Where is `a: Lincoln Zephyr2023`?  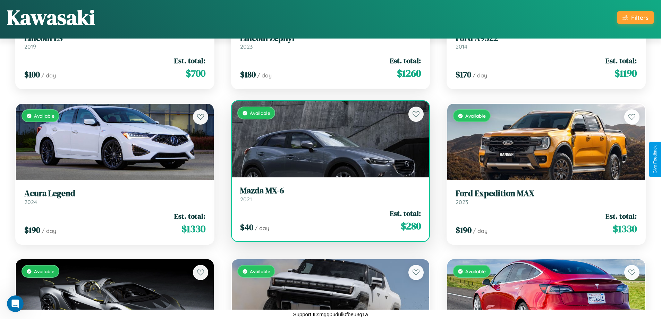 a: Lincoln Zephyr2023 is located at coordinates (331, 42).